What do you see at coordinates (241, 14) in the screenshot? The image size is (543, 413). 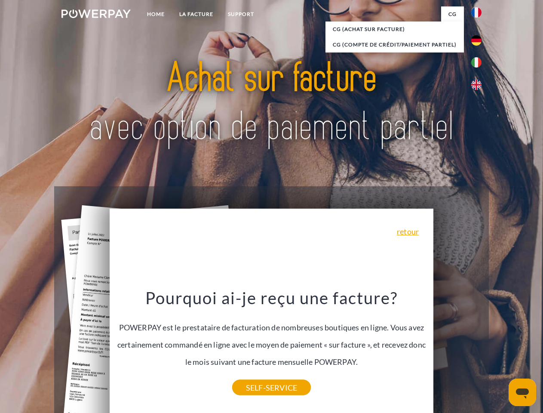 I see `a: Support` at bounding box center [241, 14].